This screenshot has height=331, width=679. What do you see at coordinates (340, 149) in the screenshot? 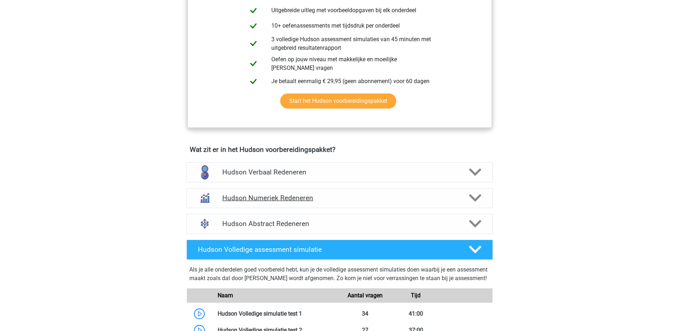
I see `h4: Wat zit er in het Hudson voorbereidingspakket?` at bounding box center [340, 149].